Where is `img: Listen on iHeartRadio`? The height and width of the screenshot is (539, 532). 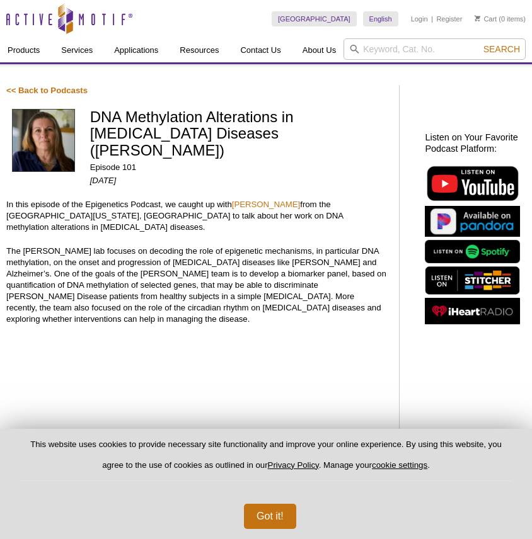
img: Listen on iHeartRadio is located at coordinates (472, 311).